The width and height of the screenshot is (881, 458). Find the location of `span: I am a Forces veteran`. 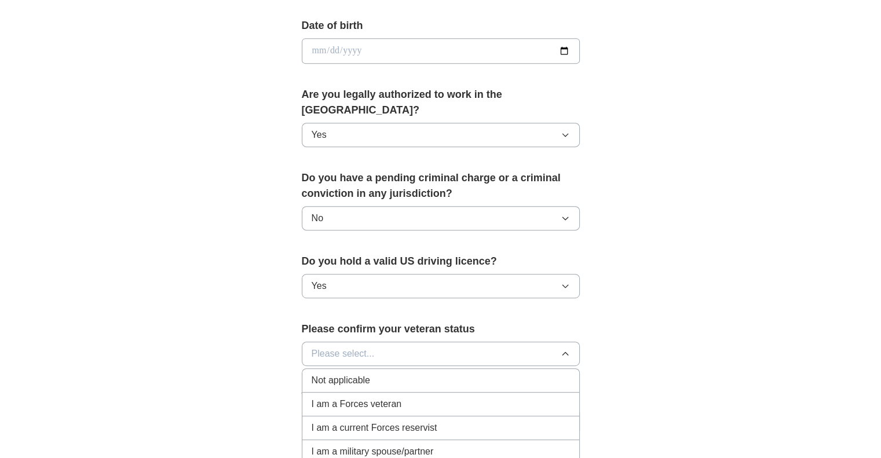

span: I am a Forces veteran is located at coordinates (357, 404).